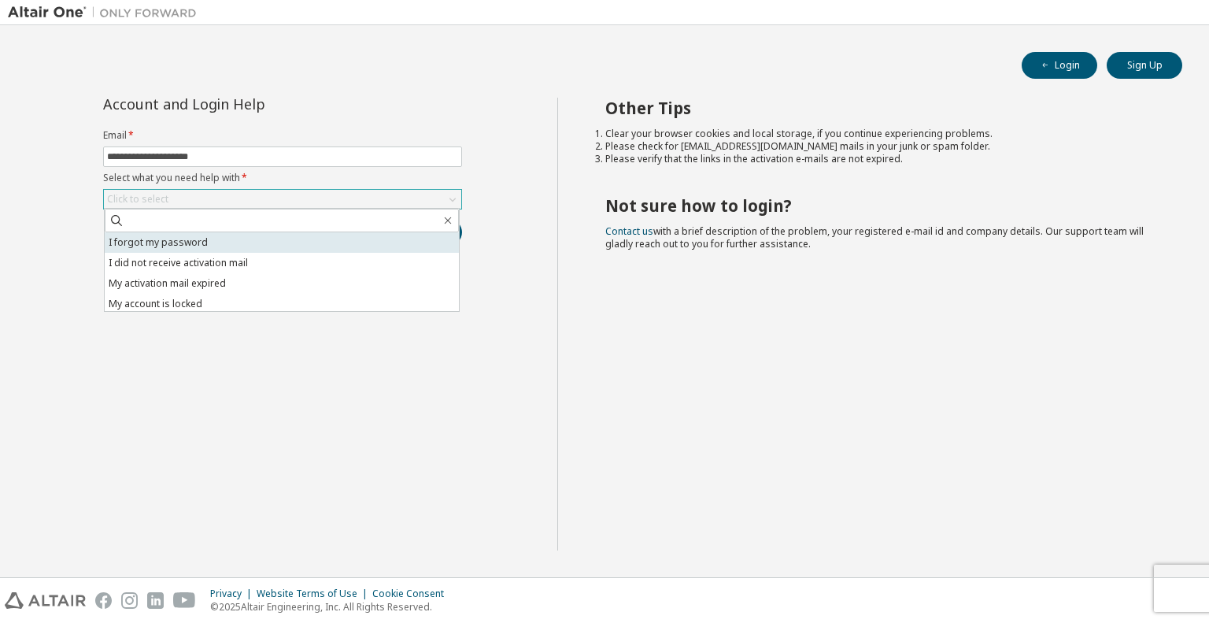  What do you see at coordinates (314, 594) in the screenshot?
I see `div: Website Terms of Use` at bounding box center [314, 594].